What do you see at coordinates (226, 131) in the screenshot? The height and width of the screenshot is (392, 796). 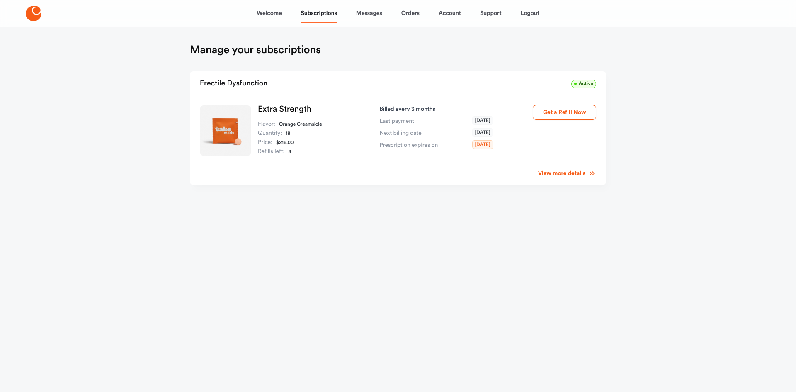 I see `img: Extra Strength` at bounding box center [226, 131].